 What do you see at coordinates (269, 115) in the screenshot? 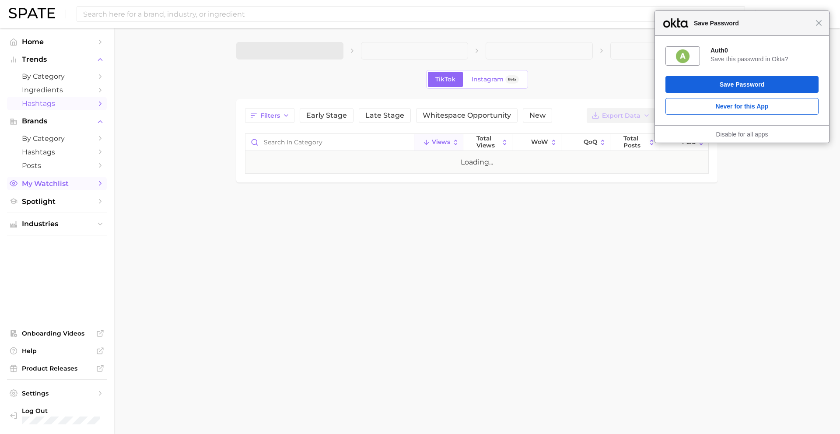
I see `button: Filters` at bounding box center [269, 115].